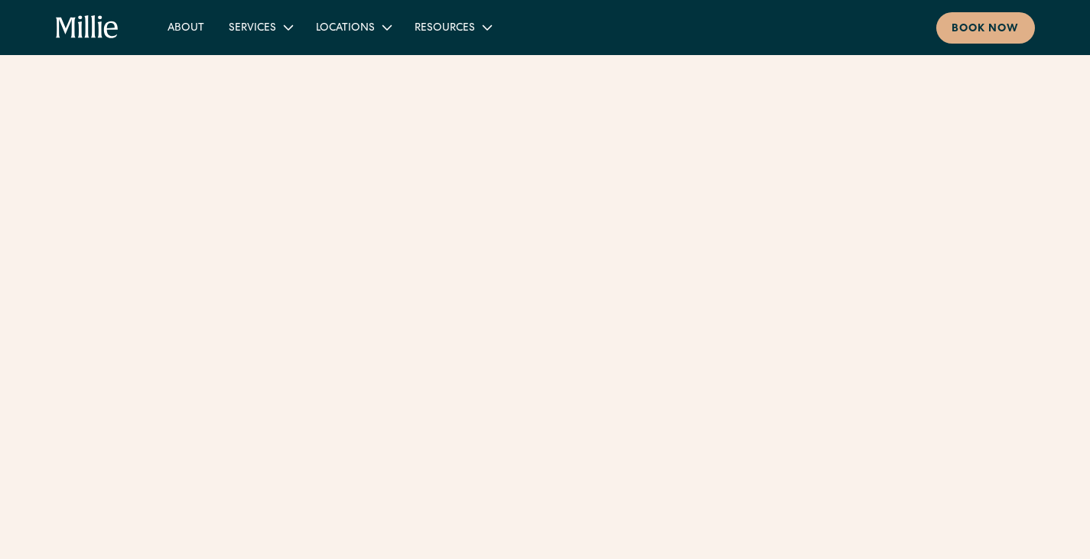 The image size is (1090, 559). I want to click on a: Book now, so click(986, 28).